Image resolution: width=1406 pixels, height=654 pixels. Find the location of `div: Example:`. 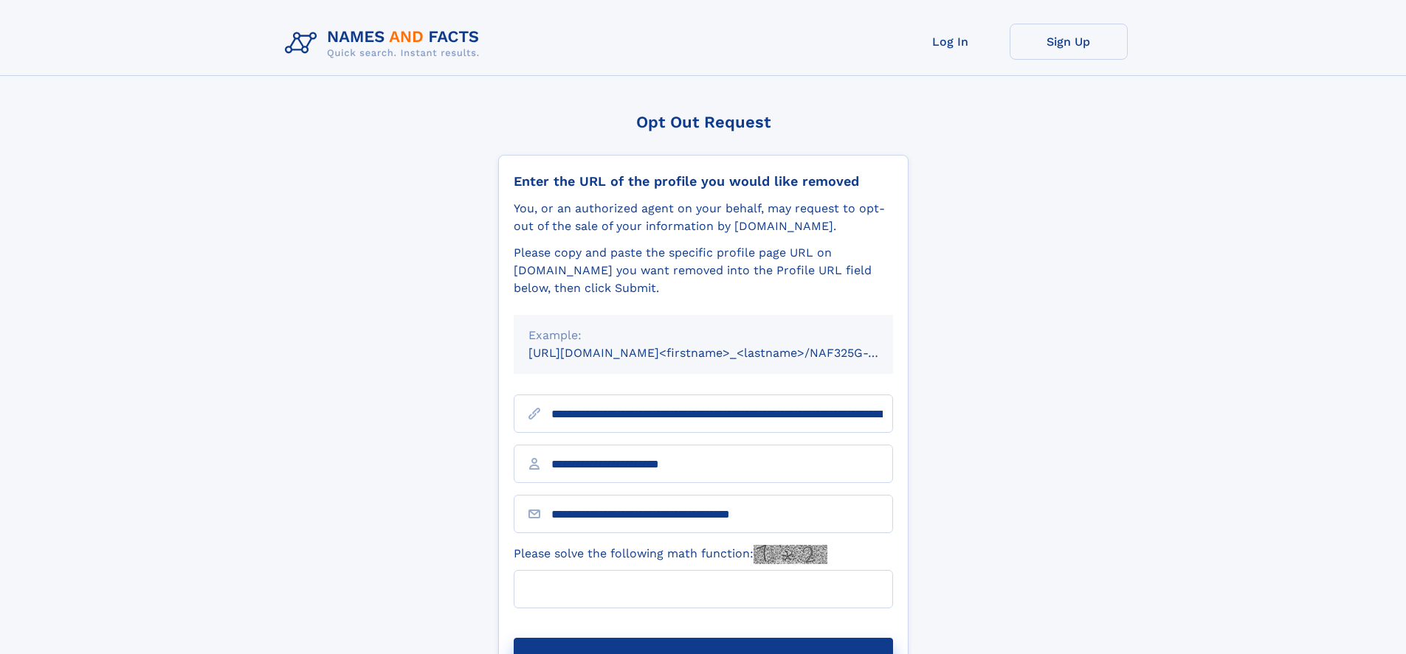

div: Example: is located at coordinates (703, 336).